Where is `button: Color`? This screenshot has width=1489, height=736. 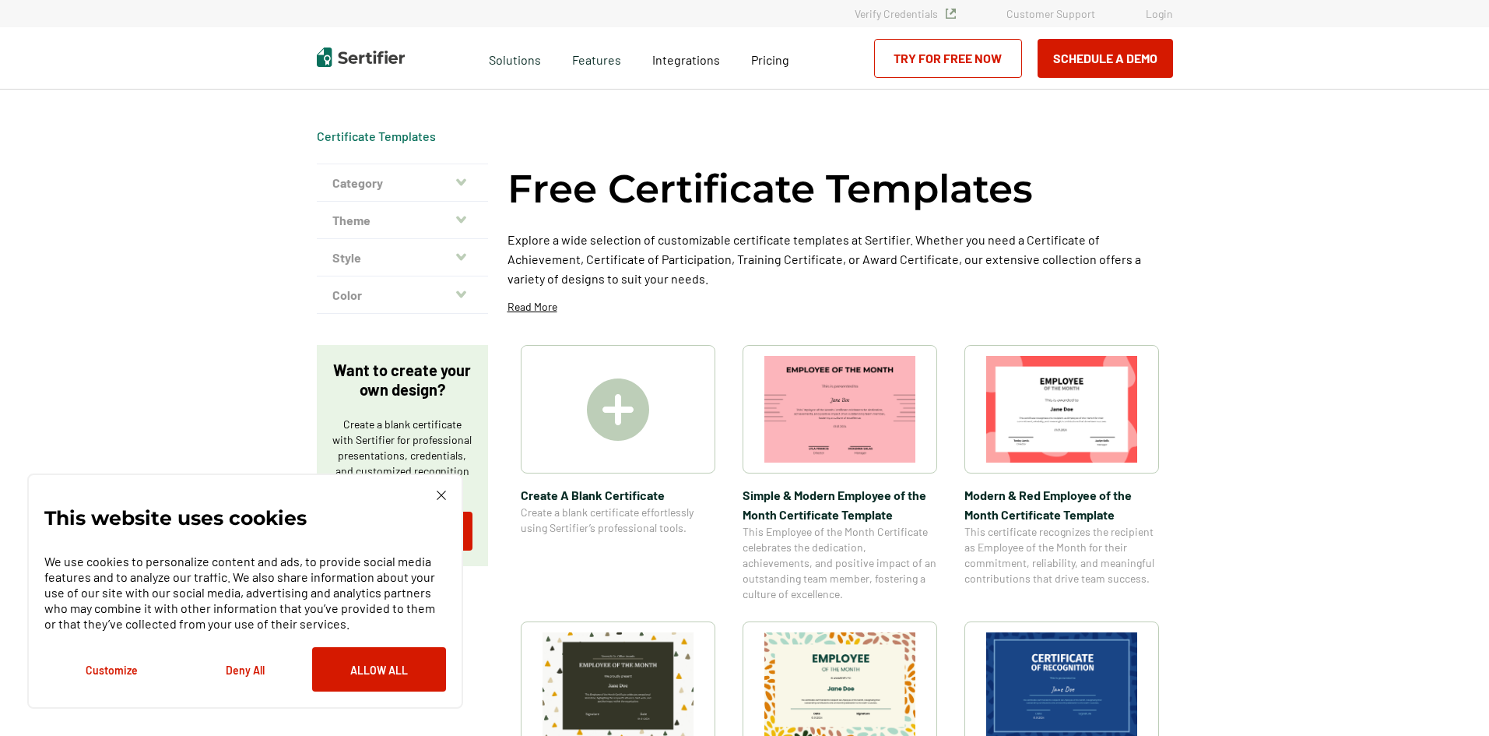
button: Color is located at coordinates (402, 295).